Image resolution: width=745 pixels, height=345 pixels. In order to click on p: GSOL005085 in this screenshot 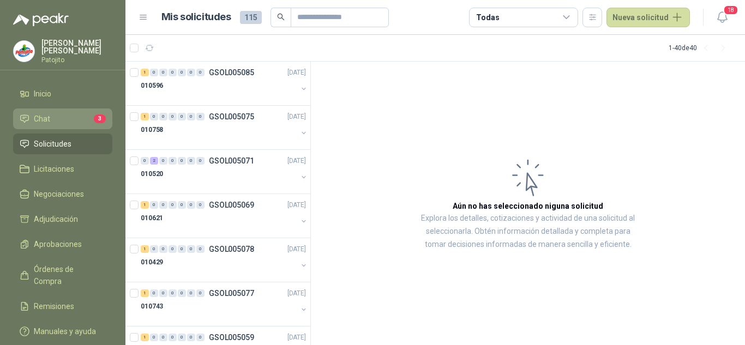, I will do `click(231, 73)`.